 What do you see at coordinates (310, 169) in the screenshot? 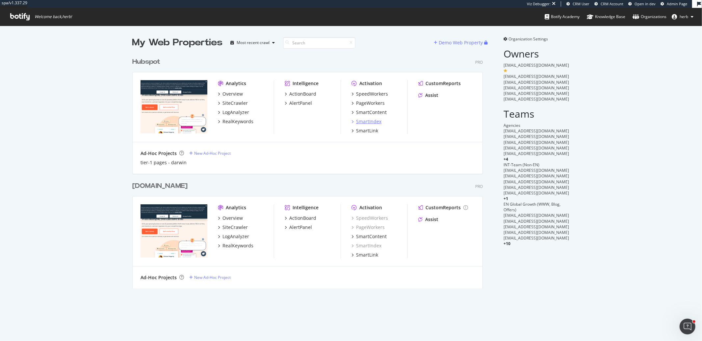
I see `div: grid` at bounding box center [310, 169].